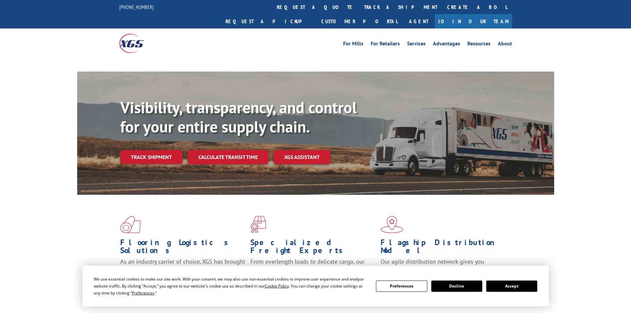 The width and height of the screenshot is (631, 313). Describe the element at coordinates (392, 225) in the screenshot. I see `img: xgs-icon-flagship-distribution-model-red` at that location.